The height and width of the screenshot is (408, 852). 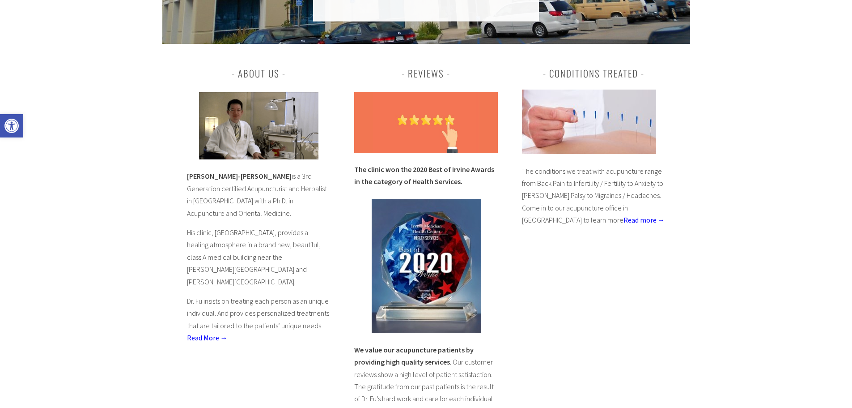 I want to click on h3: Conditions Treated, so click(x=594, y=73).